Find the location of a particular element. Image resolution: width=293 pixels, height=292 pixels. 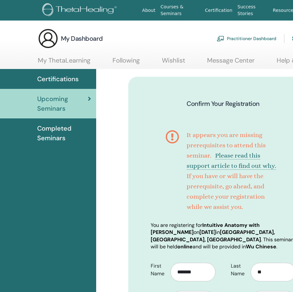

a: Wishlist is located at coordinates (174, 63).